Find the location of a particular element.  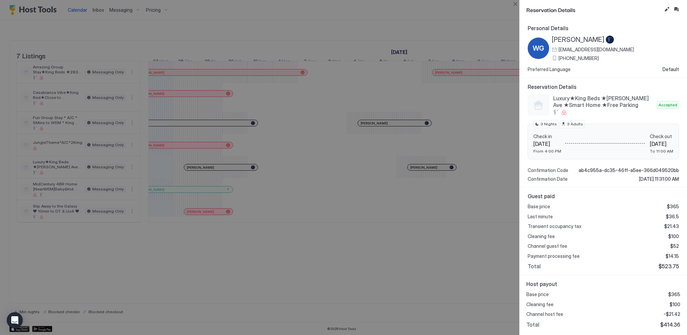

span: From 4:00 PM is located at coordinates (547, 151).